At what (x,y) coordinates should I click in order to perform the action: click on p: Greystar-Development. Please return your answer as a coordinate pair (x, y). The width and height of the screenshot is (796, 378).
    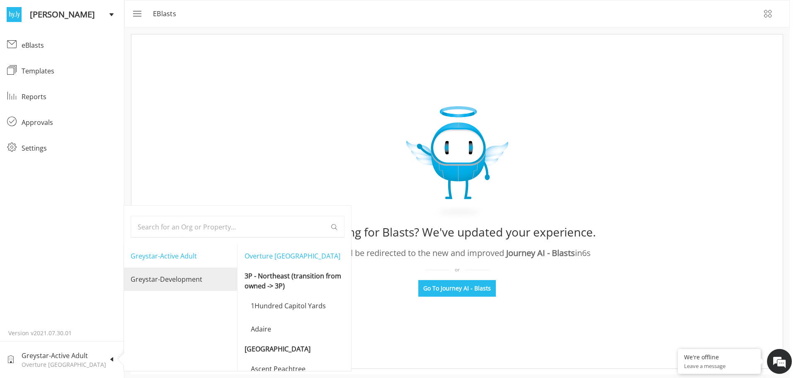
    Looking at the image, I should click on (166, 279).